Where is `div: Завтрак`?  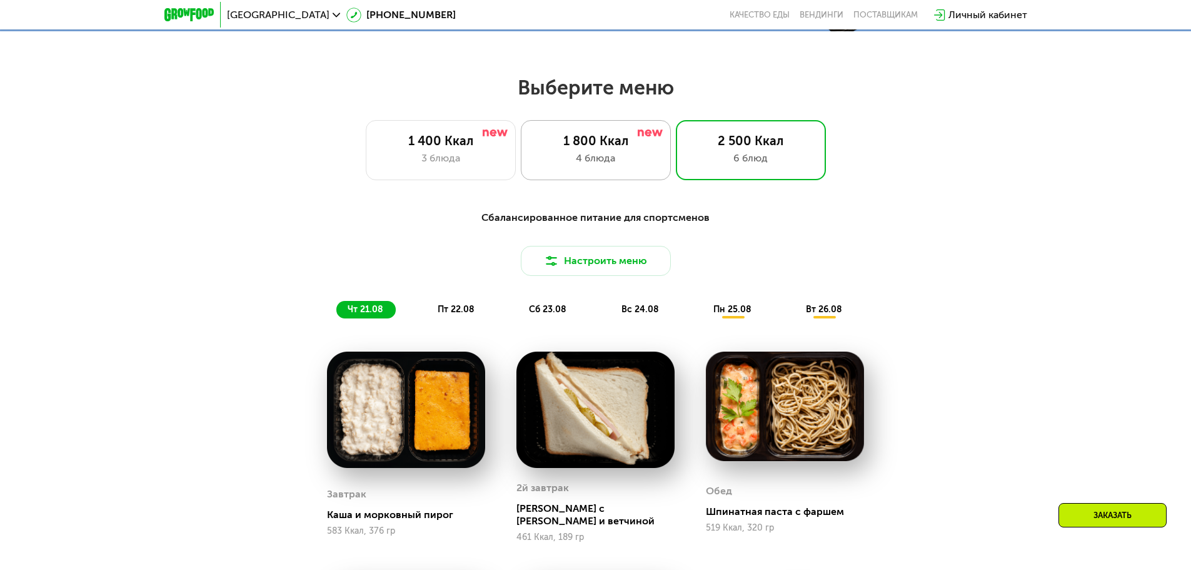
div: Завтрак is located at coordinates (346, 494).